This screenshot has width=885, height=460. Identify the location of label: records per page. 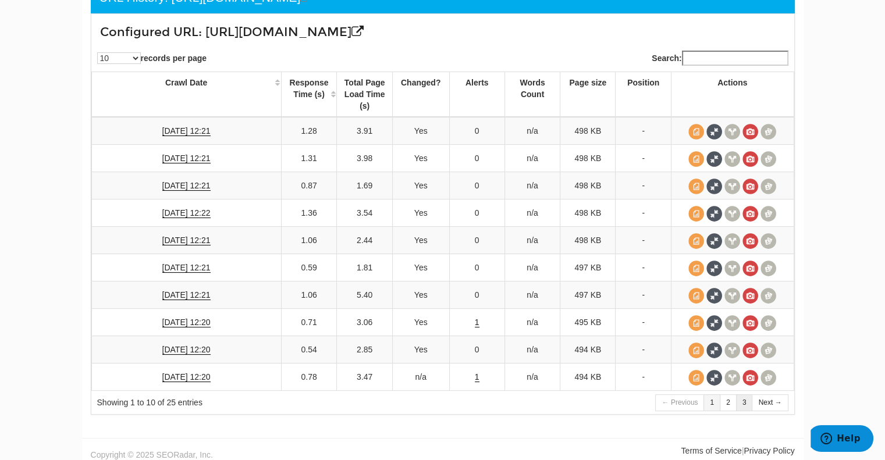
(152, 58).